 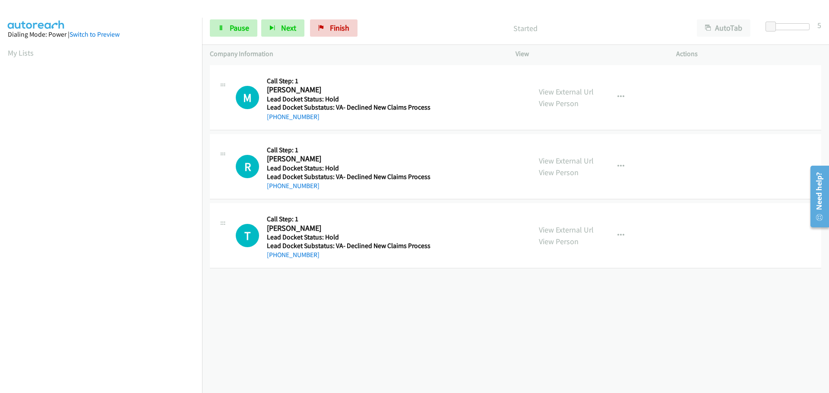 I want to click on button: AutoTab, so click(x=724, y=28).